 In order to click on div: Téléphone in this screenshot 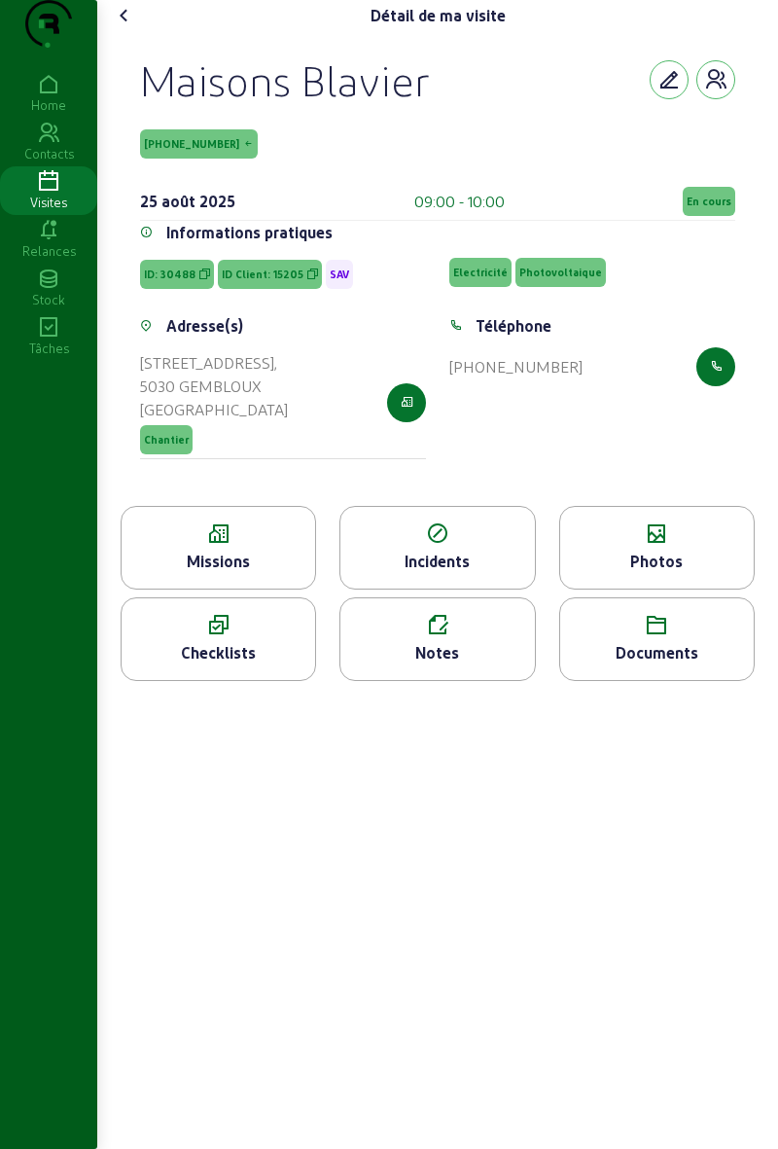, I will do `click(514, 326)`.